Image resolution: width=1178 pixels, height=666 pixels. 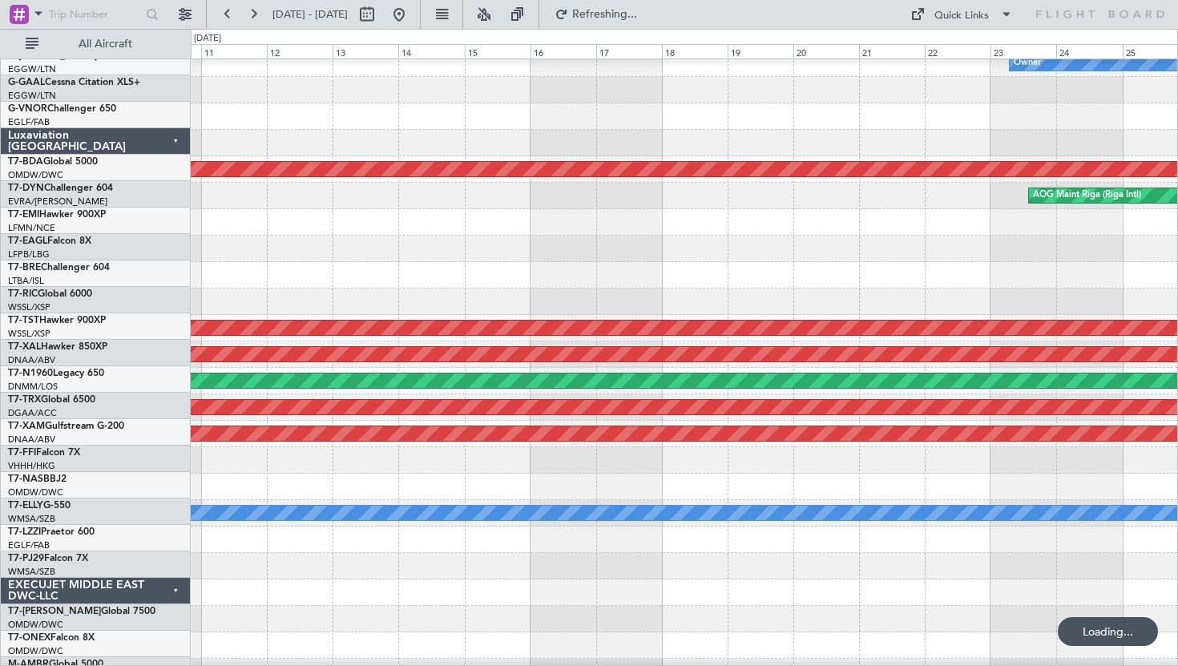 What do you see at coordinates (26, 559) in the screenshot?
I see `span: T7-PJ29` at bounding box center [26, 559].